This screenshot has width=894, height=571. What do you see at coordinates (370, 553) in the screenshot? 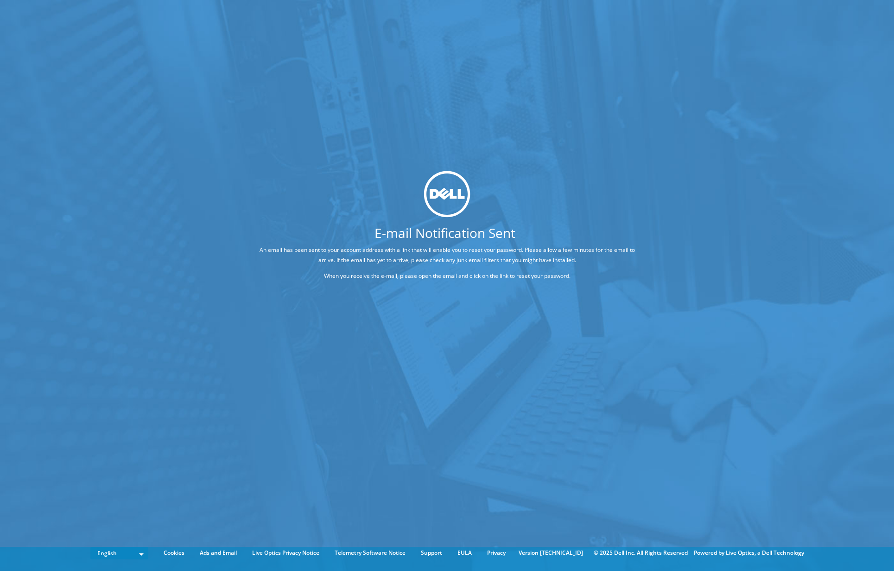
I see `a: Telemetry Software Notice` at bounding box center [370, 553].